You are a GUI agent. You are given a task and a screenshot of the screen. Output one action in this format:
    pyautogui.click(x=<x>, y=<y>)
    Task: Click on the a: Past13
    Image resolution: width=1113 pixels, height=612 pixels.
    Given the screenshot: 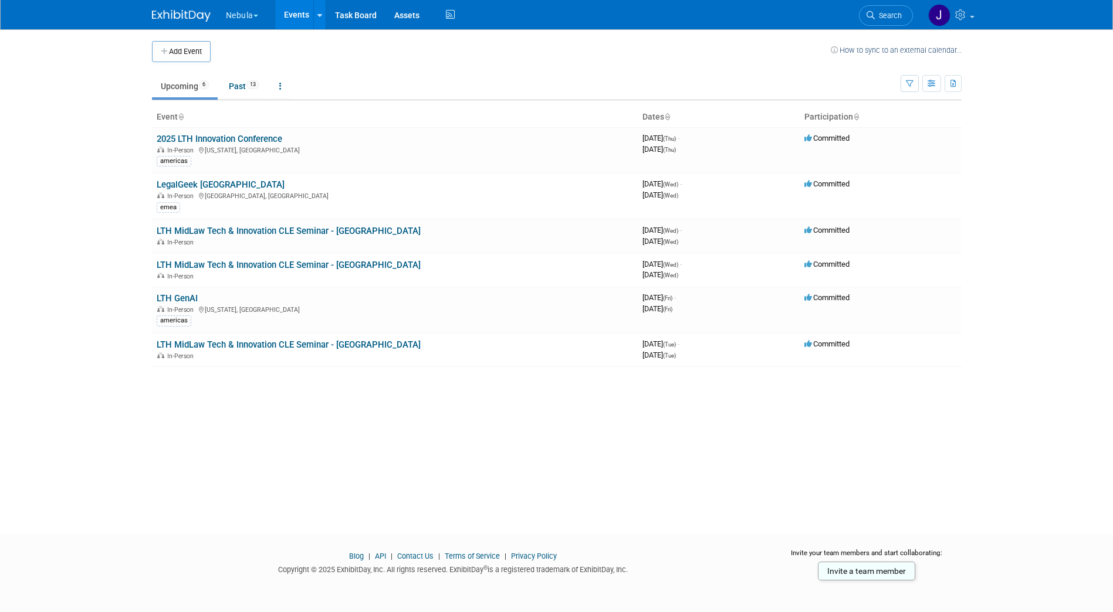 What is the action you would take?
    pyautogui.click(x=244, y=86)
    